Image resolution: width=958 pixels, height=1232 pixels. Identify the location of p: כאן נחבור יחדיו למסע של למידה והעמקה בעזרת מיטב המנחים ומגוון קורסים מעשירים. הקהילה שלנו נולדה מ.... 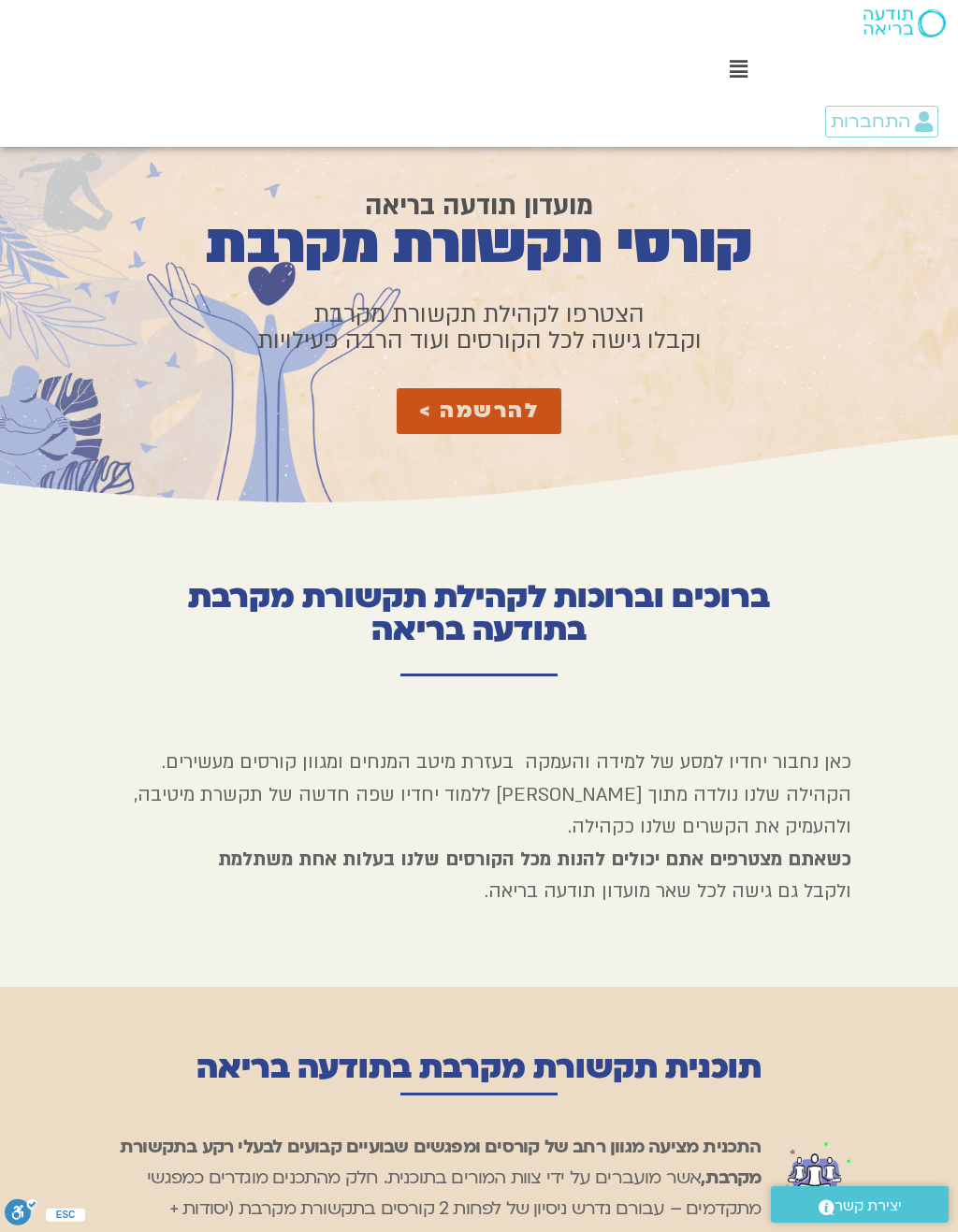
(479, 827).